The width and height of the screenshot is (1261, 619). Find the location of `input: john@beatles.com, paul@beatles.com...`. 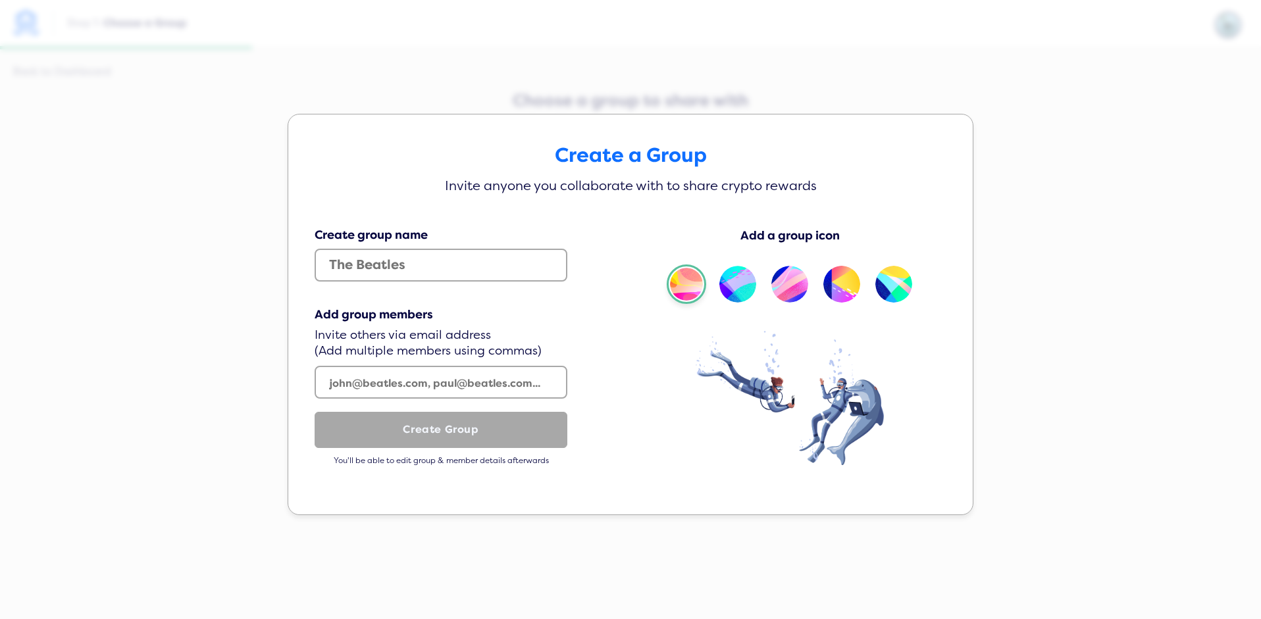

input: john@beatles.com, paul@beatles.com... is located at coordinates (441, 382).